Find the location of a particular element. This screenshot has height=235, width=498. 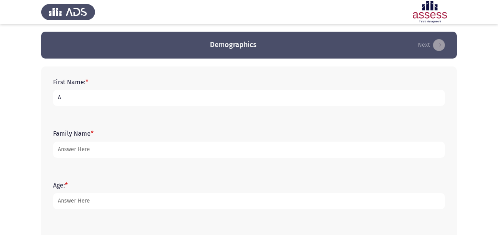

img: Assessment logo of ASSESS English Language Assessment (3 Module) (Ba - IB) is located at coordinates (429, 12).